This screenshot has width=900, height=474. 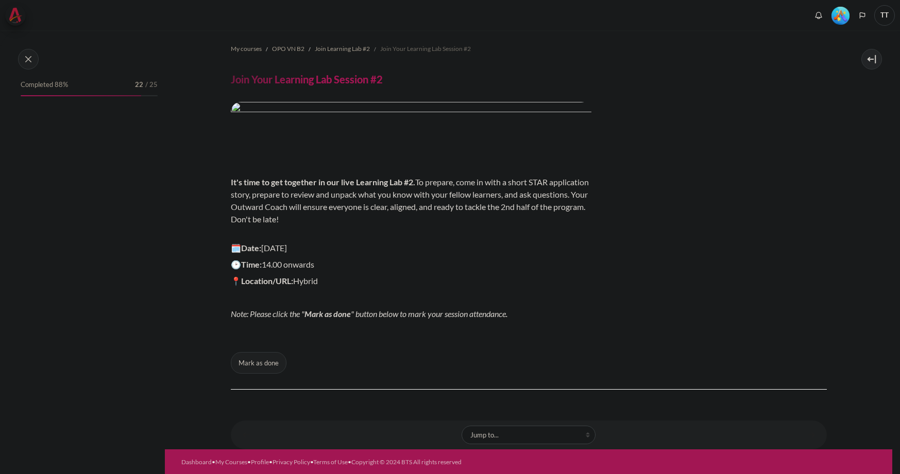 What do you see at coordinates (246, 49) in the screenshot?
I see `a: My courses` at bounding box center [246, 49].